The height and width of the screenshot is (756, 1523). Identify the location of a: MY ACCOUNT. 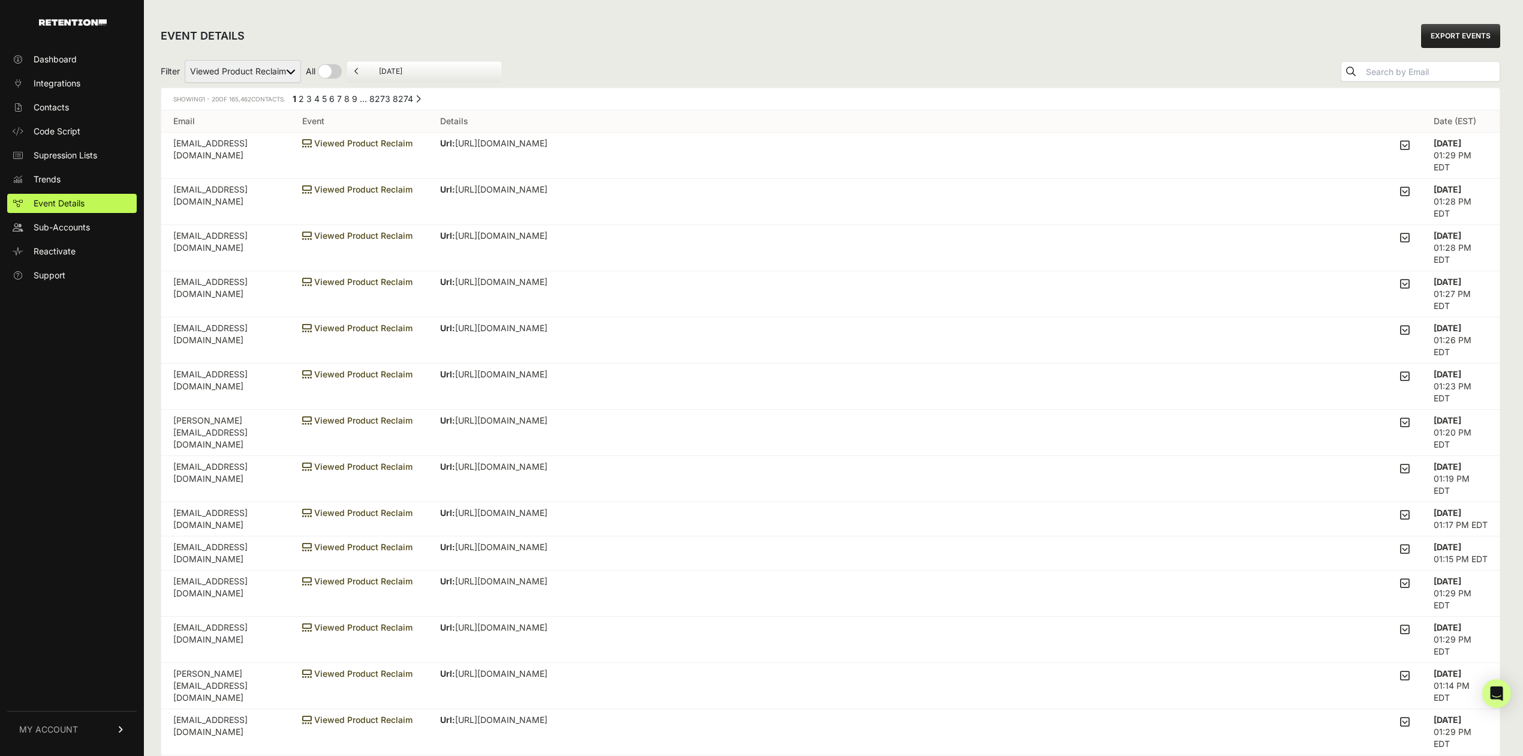
(72, 729).